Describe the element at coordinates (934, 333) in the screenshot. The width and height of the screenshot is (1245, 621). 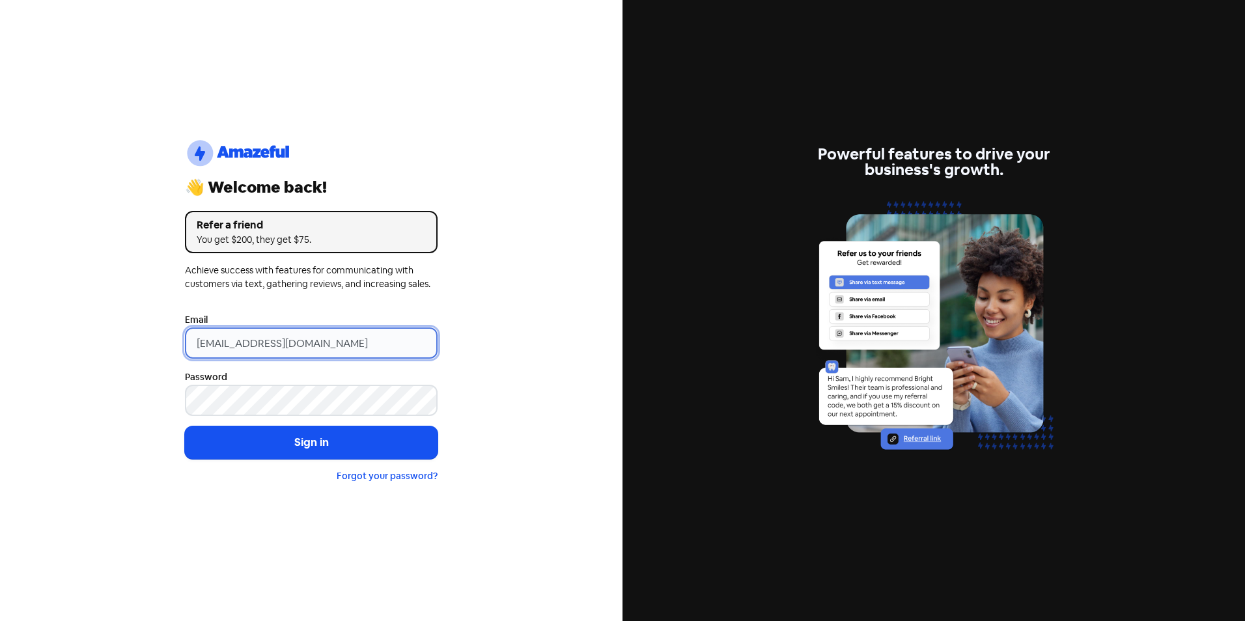
I see `img: referrals` at that location.